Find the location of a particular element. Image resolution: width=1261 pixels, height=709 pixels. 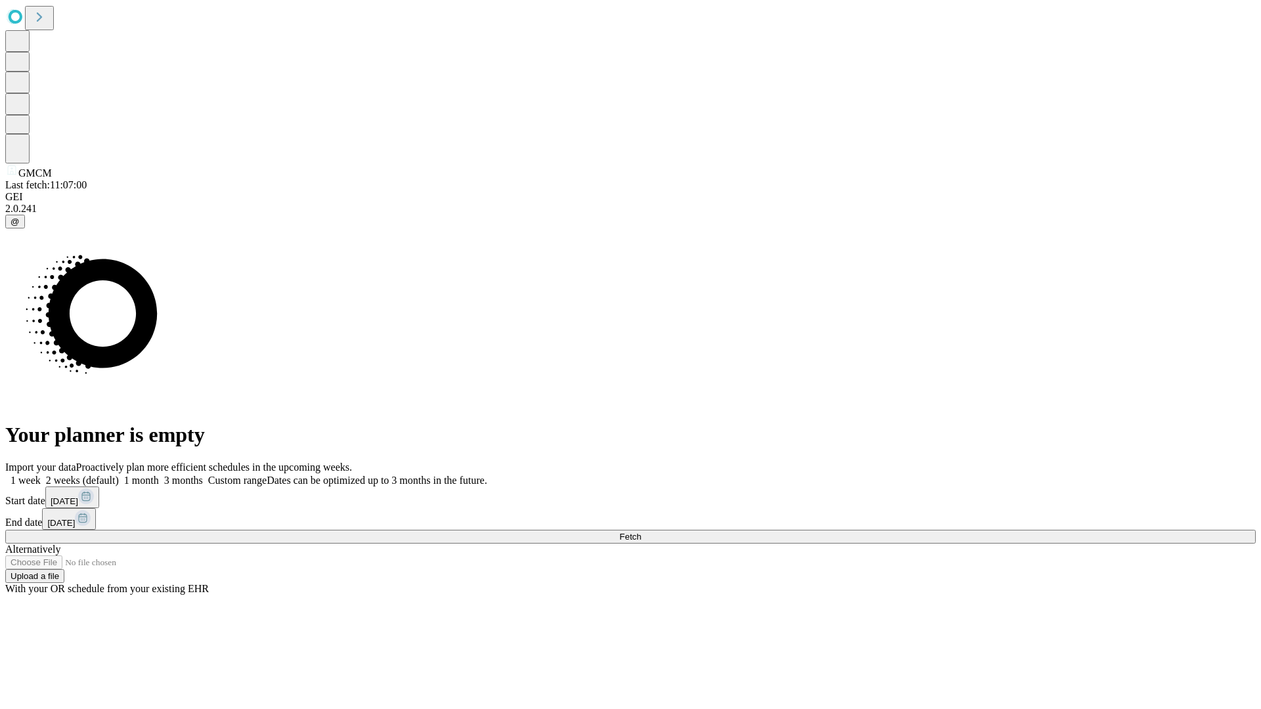

button: Fetch is located at coordinates (630, 537).